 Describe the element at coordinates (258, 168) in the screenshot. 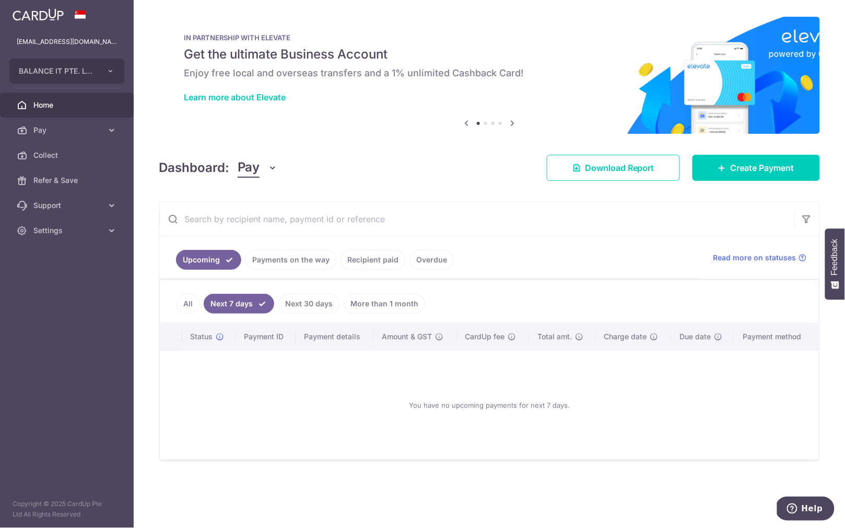

I see `button: Pay` at that location.